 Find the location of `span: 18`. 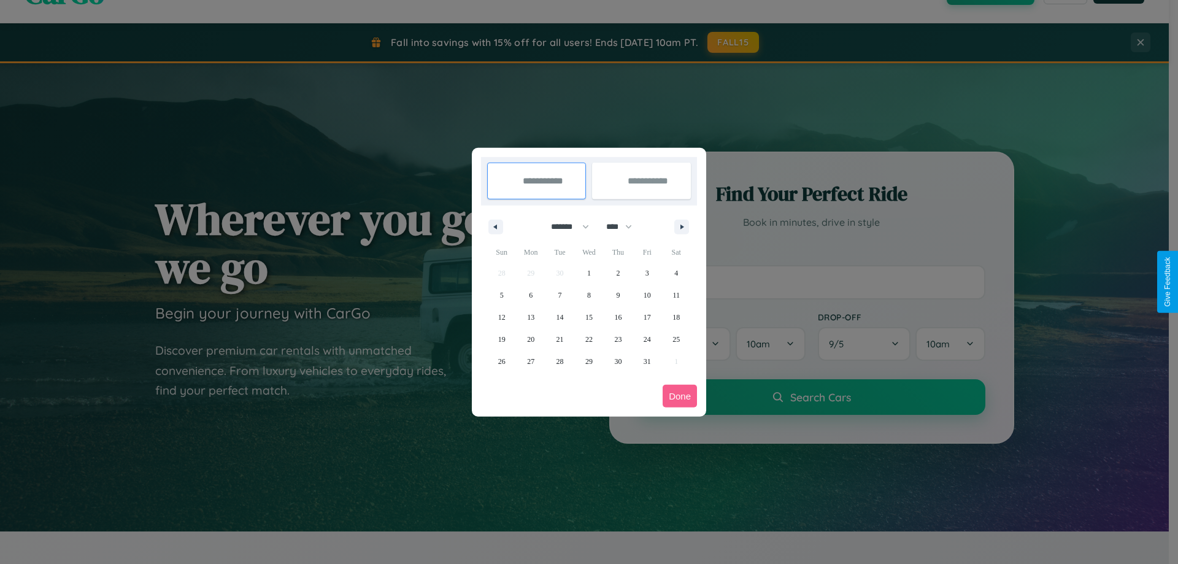

span: 18 is located at coordinates (676, 317).